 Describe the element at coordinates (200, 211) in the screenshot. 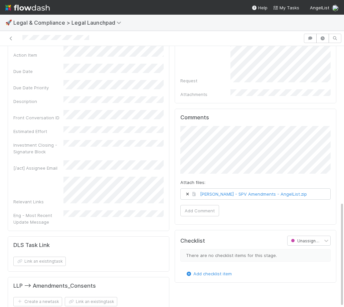

I see `button: Add Comment` at that location.